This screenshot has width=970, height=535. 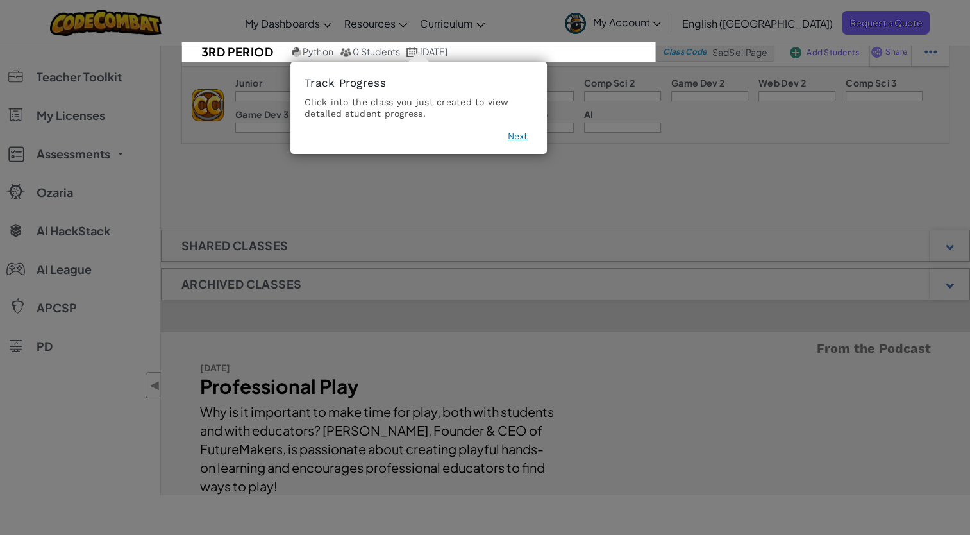 I want to click on span: 0 Students, so click(x=376, y=51).